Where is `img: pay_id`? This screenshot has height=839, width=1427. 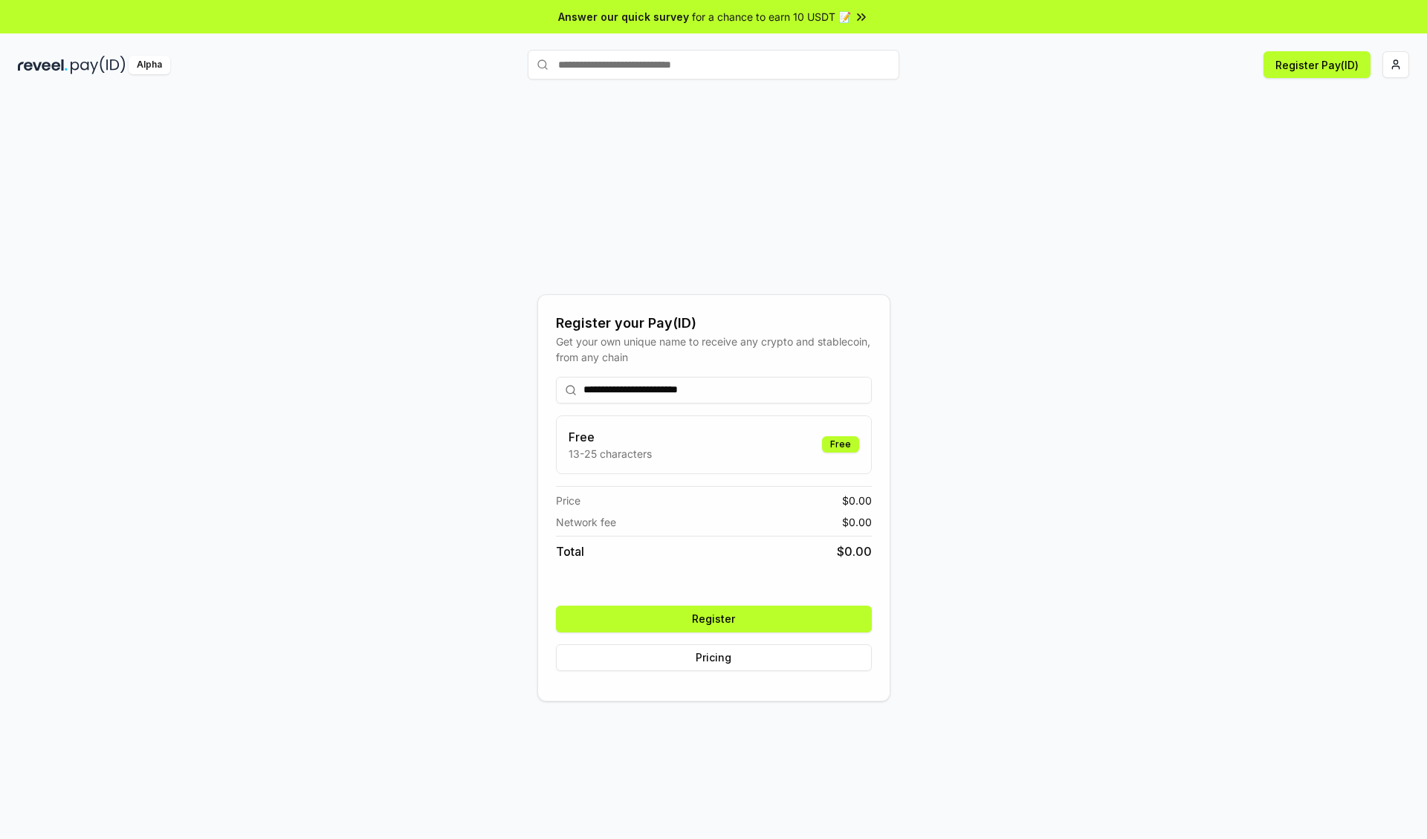
img: pay_id is located at coordinates (98, 65).